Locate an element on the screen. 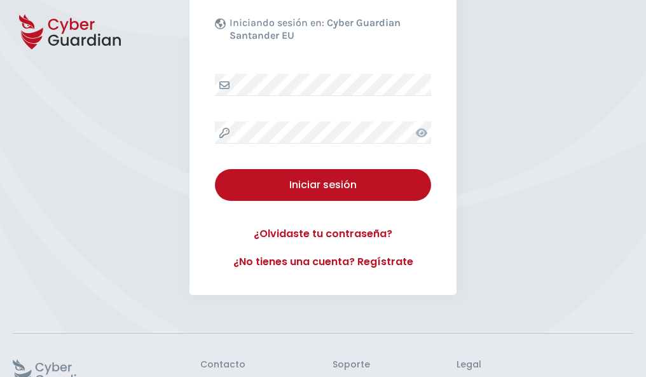  h3: Legal is located at coordinates (545, 365).